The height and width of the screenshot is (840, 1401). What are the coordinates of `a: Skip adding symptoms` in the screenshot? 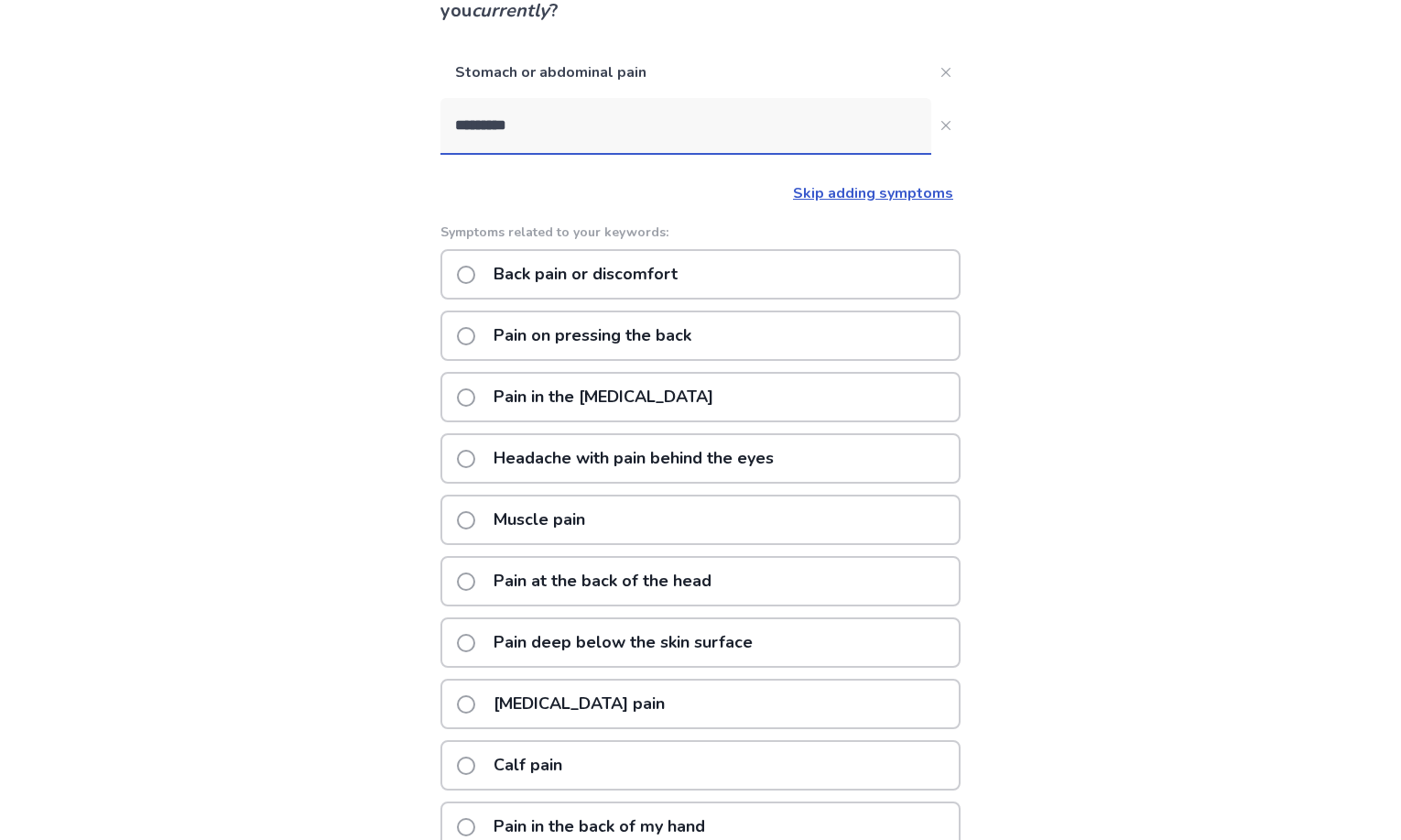 It's located at (873, 193).